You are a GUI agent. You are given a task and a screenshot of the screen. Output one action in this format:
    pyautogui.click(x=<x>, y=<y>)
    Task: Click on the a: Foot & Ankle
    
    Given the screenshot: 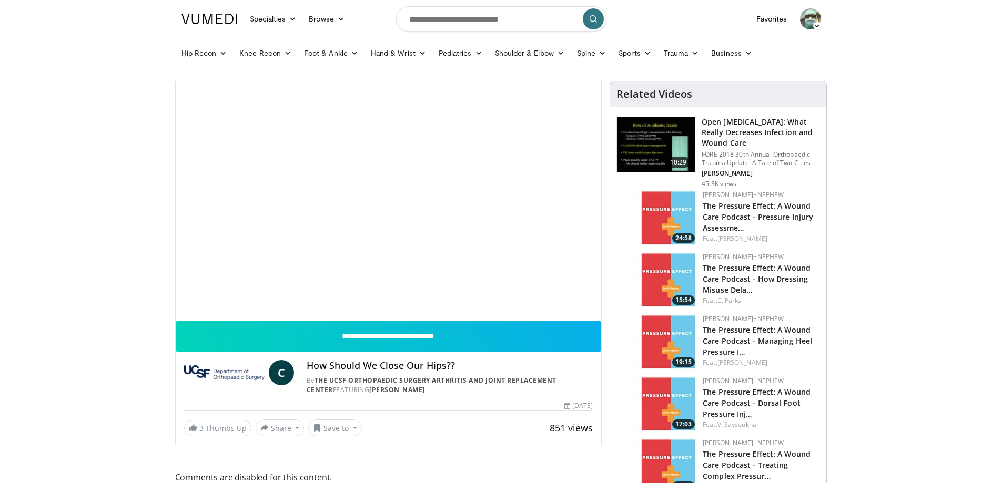 What is the action you would take?
    pyautogui.click(x=331, y=53)
    